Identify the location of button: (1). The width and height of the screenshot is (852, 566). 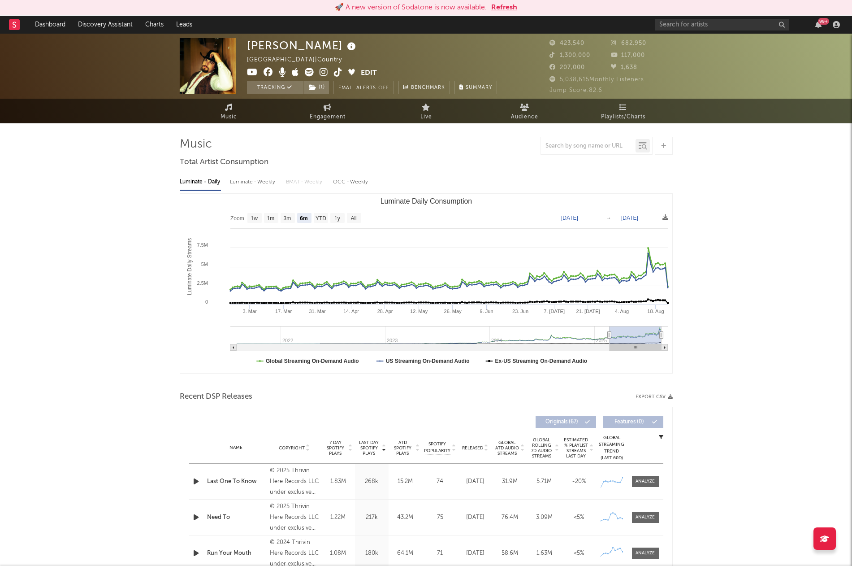
(316, 87).